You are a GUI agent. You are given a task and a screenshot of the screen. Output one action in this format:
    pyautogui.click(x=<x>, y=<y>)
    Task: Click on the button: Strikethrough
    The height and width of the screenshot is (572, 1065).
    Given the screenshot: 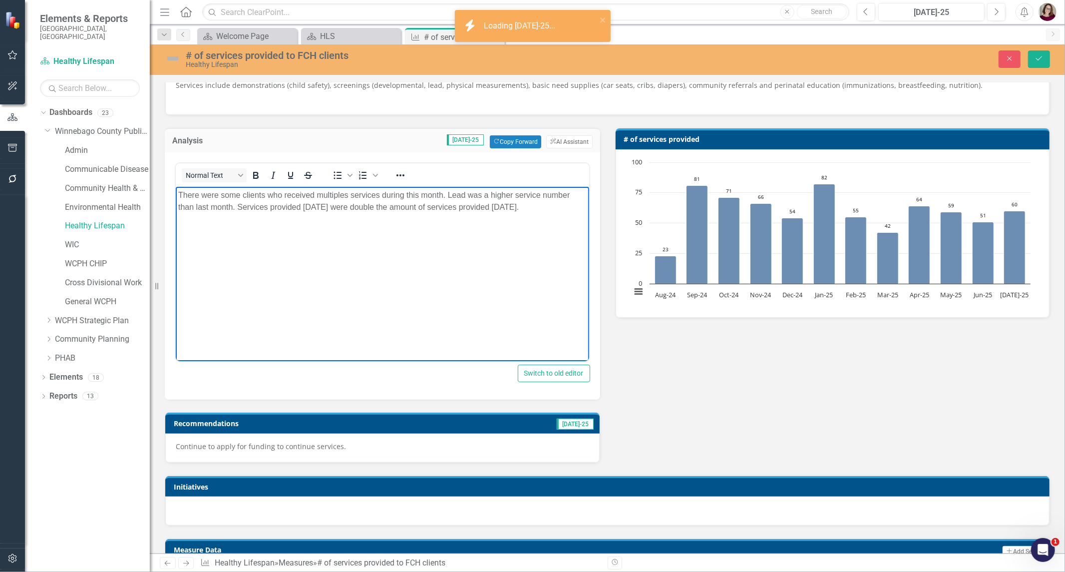 What is the action you would take?
    pyautogui.click(x=308, y=175)
    